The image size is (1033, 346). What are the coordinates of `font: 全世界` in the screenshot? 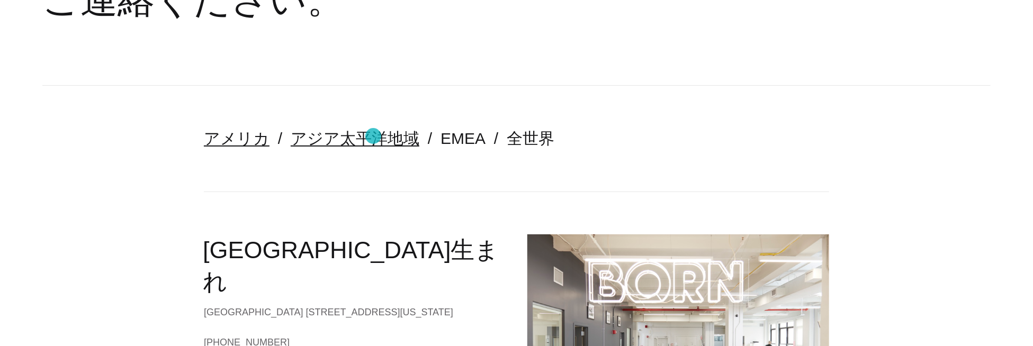 It's located at (530, 138).